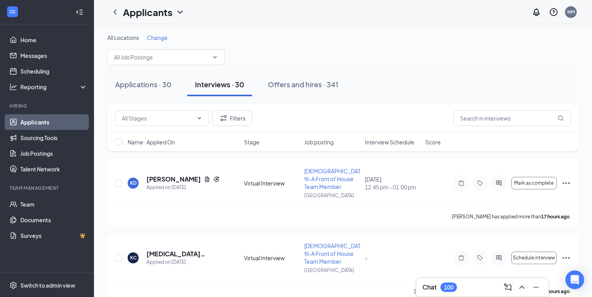 The height and width of the screenshot is (297, 592). What do you see at coordinates (48, 285) in the screenshot?
I see `div: Switch to admin view` at bounding box center [48, 285].